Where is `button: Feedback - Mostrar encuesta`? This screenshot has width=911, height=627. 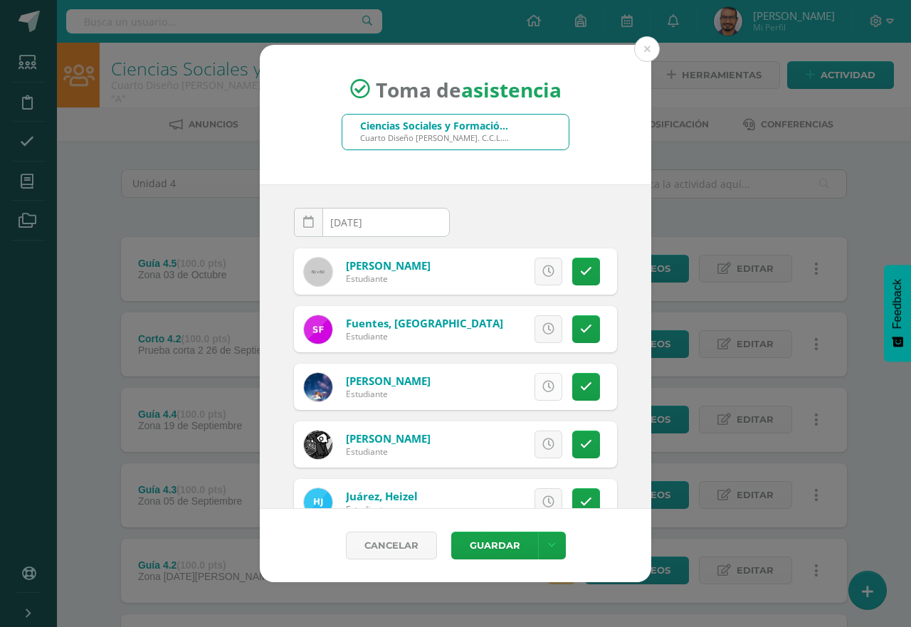
button: Feedback - Mostrar encuesta is located at coordinates (898, 313).